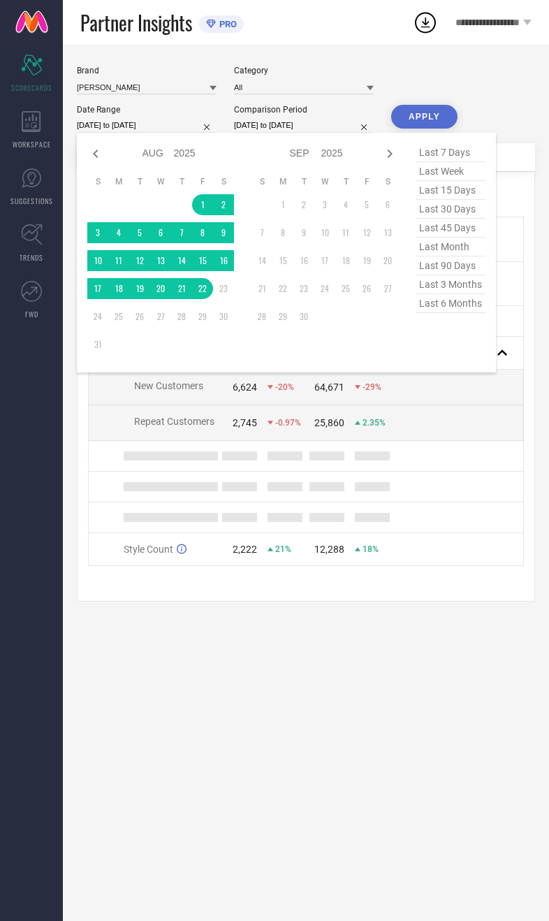  I want to click on div: Category, so click(304, 71).